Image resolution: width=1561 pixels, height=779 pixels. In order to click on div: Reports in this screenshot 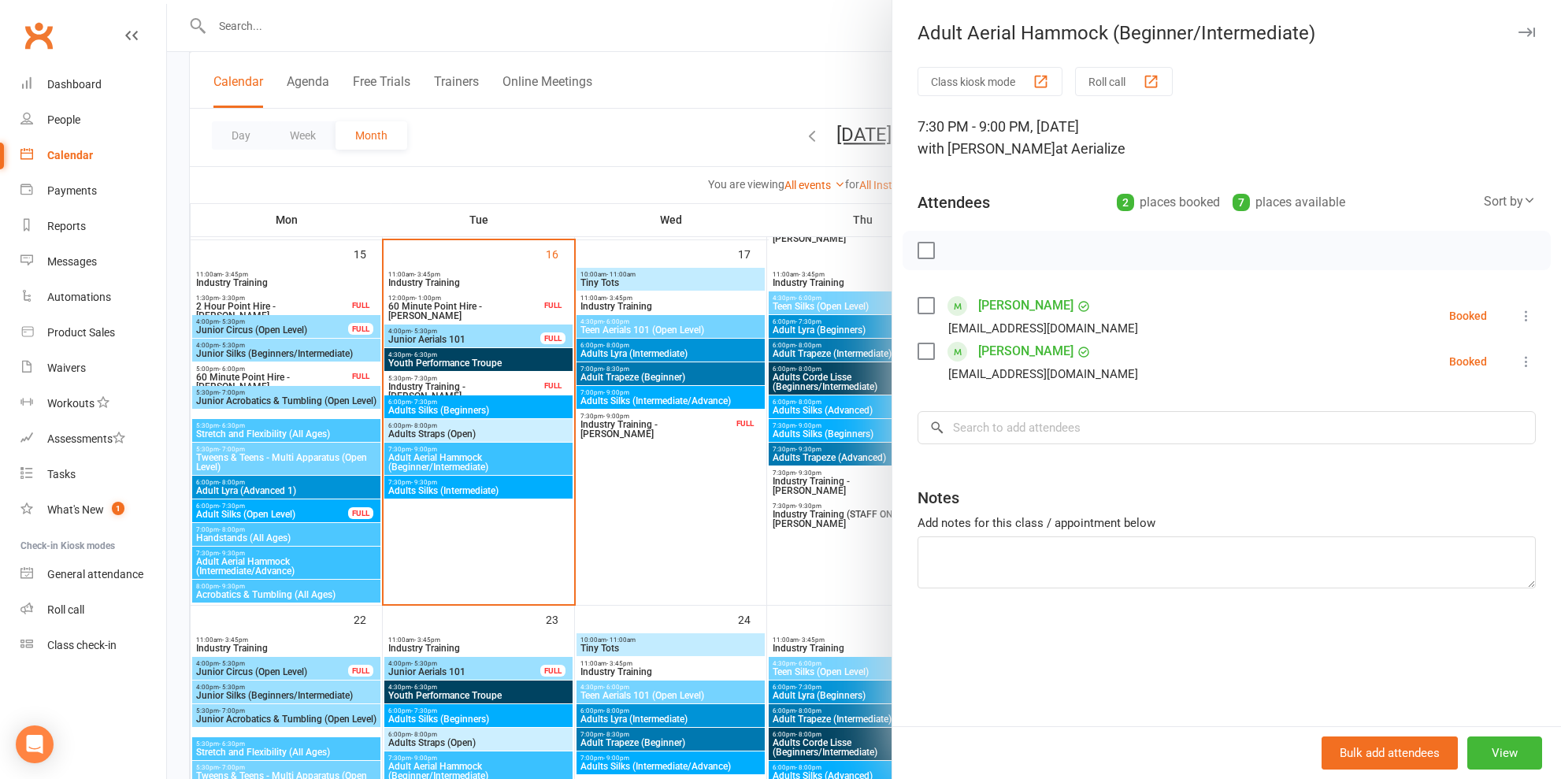, I will do `click(66, 226)`.